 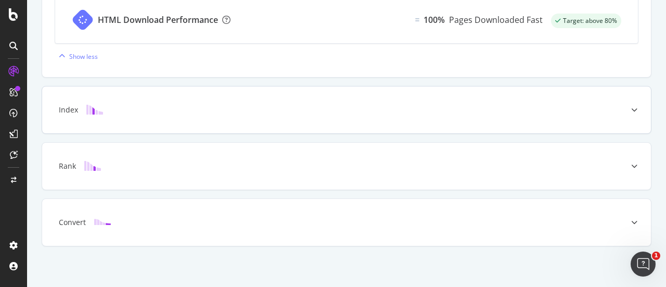 I want to click on div: Index, so click(x=68, y=110).